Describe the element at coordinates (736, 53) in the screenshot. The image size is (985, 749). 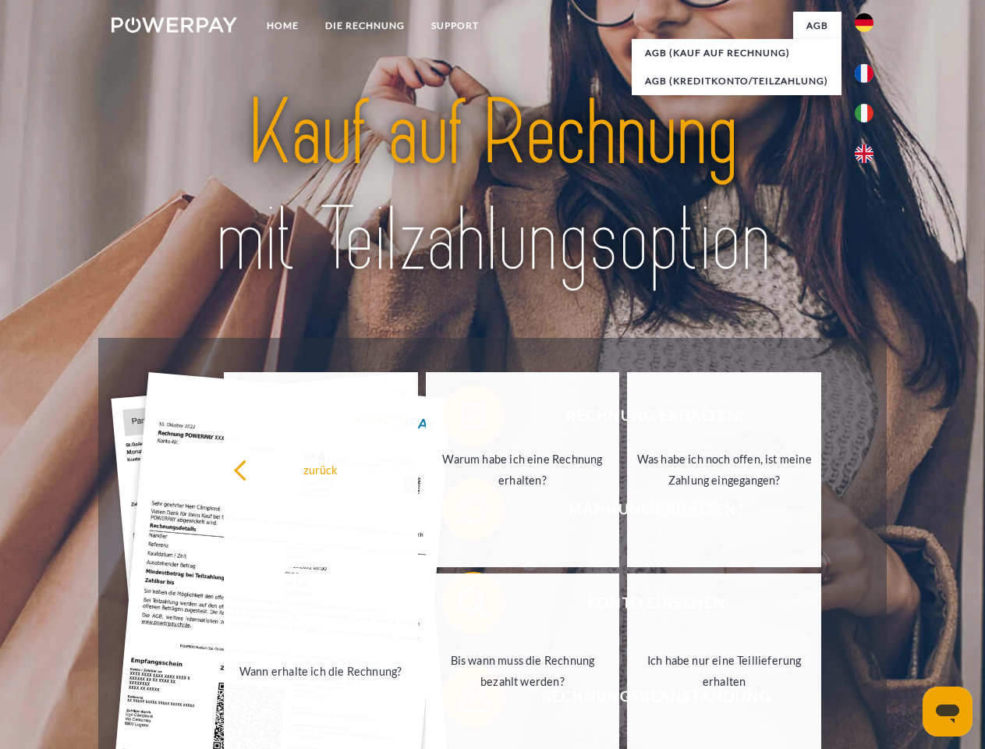
I see `a: AGB (Kauf auf Rechnung)` at that location.